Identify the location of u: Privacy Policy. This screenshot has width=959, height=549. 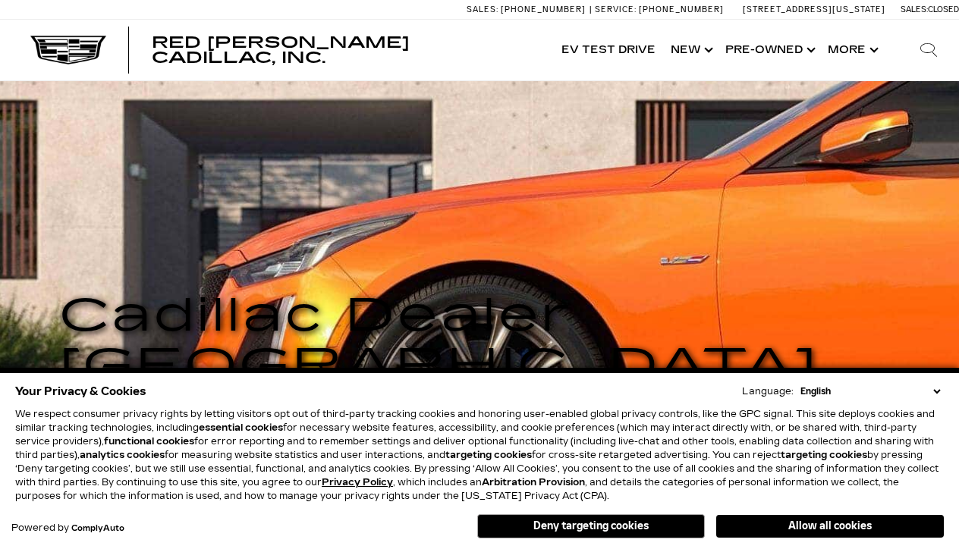
(357, 482).